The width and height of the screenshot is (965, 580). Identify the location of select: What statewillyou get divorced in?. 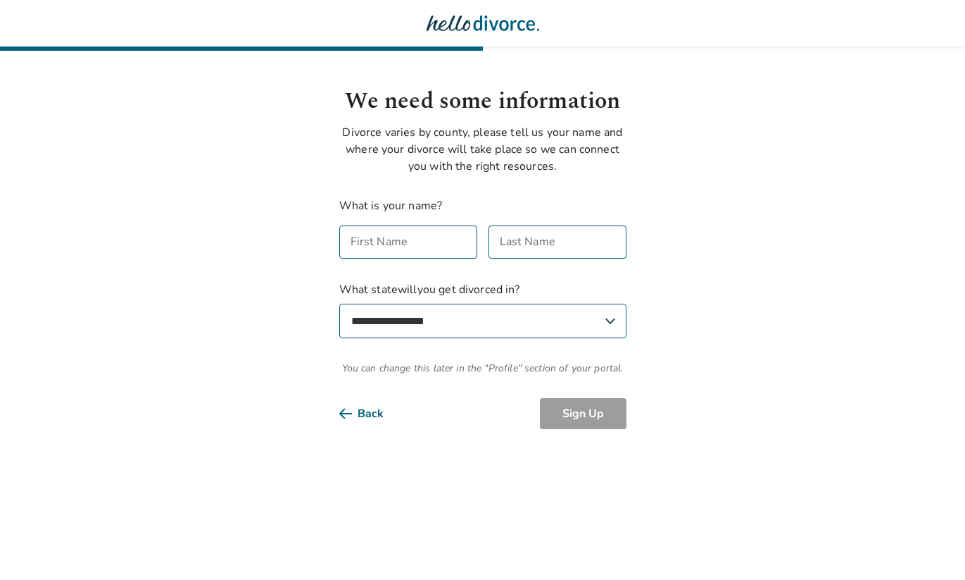
(483, 320).